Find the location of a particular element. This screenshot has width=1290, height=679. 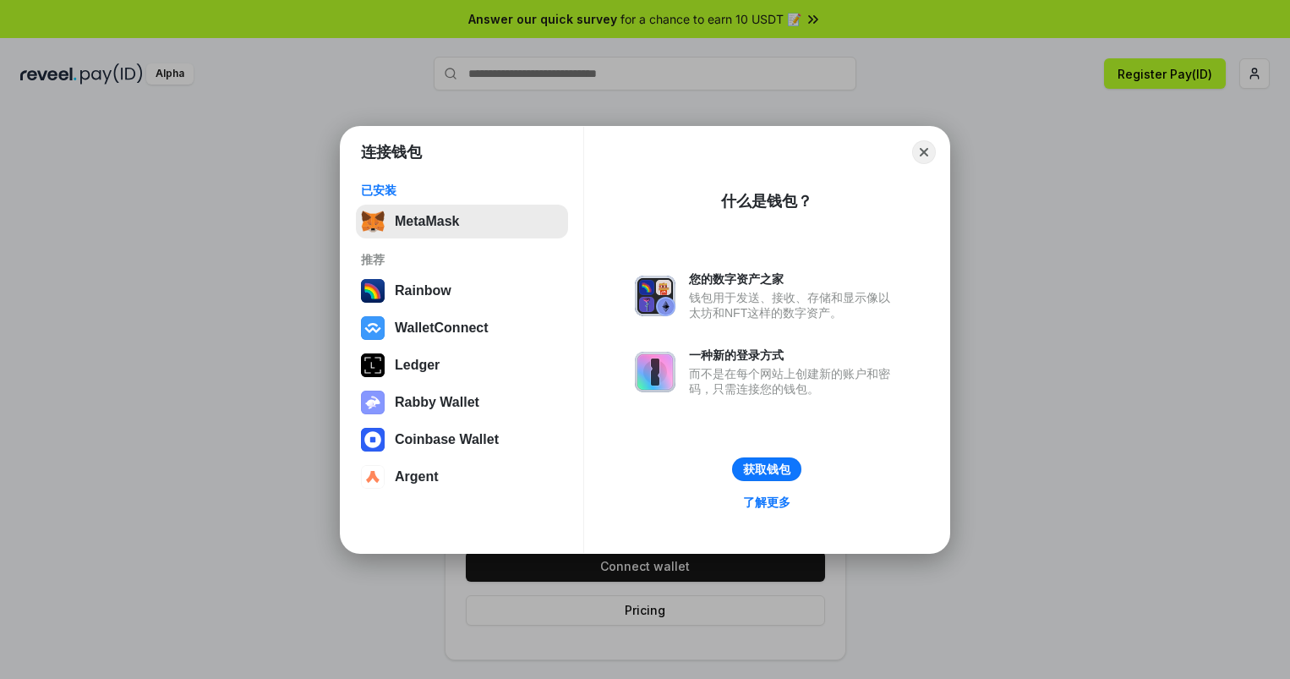

div: 一种新的登录方式 is located at coordinates (794, 355).